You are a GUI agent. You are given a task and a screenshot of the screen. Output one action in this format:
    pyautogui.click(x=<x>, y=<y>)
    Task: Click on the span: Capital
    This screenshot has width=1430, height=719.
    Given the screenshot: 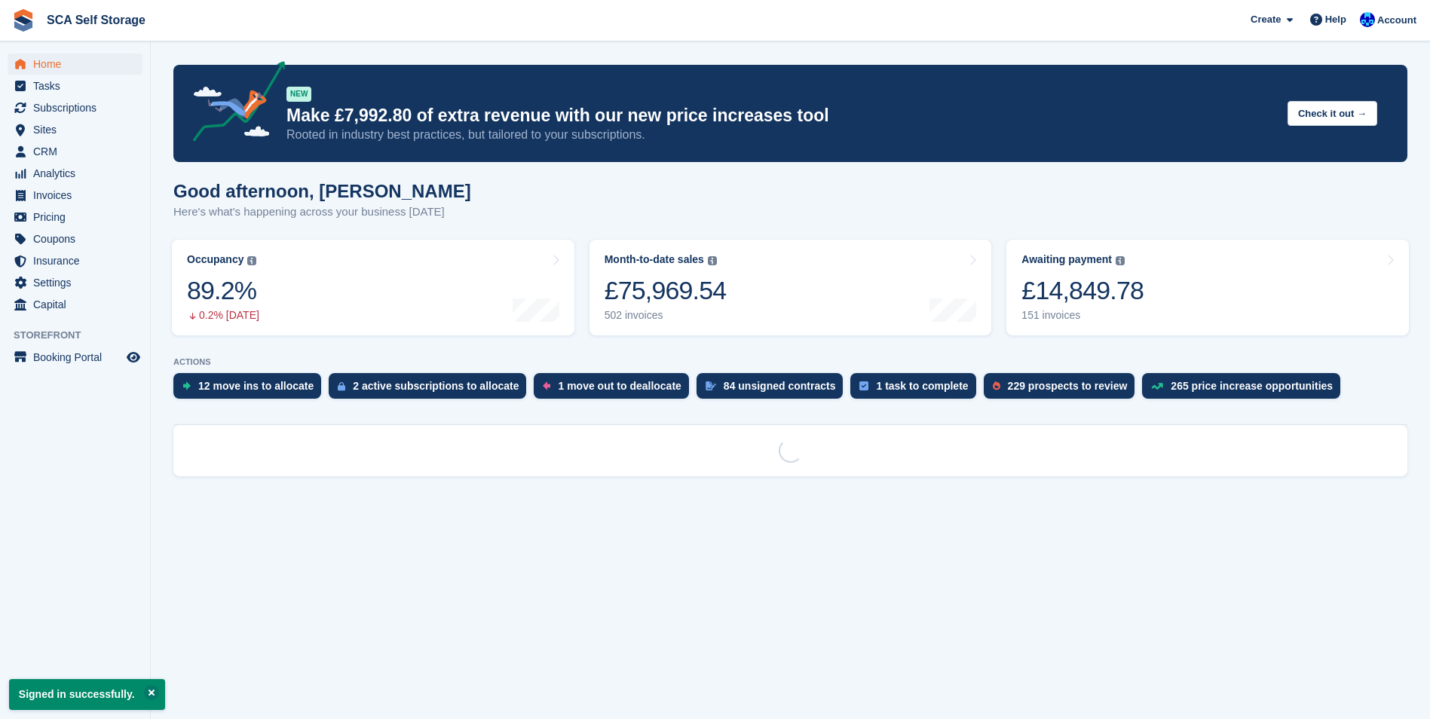 What is the action you would take?
    pyautogui.click(x=78, y=305)
    